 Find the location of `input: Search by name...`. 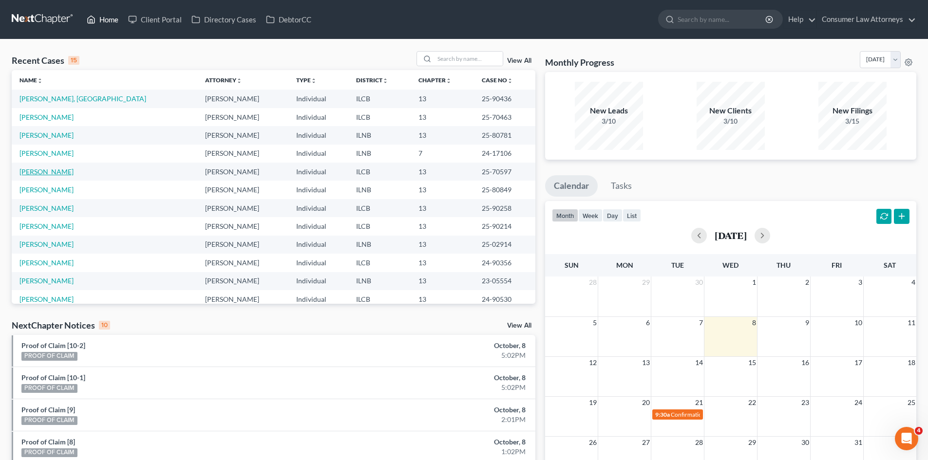

input: Search by name... is located at coordinates (722, 19).